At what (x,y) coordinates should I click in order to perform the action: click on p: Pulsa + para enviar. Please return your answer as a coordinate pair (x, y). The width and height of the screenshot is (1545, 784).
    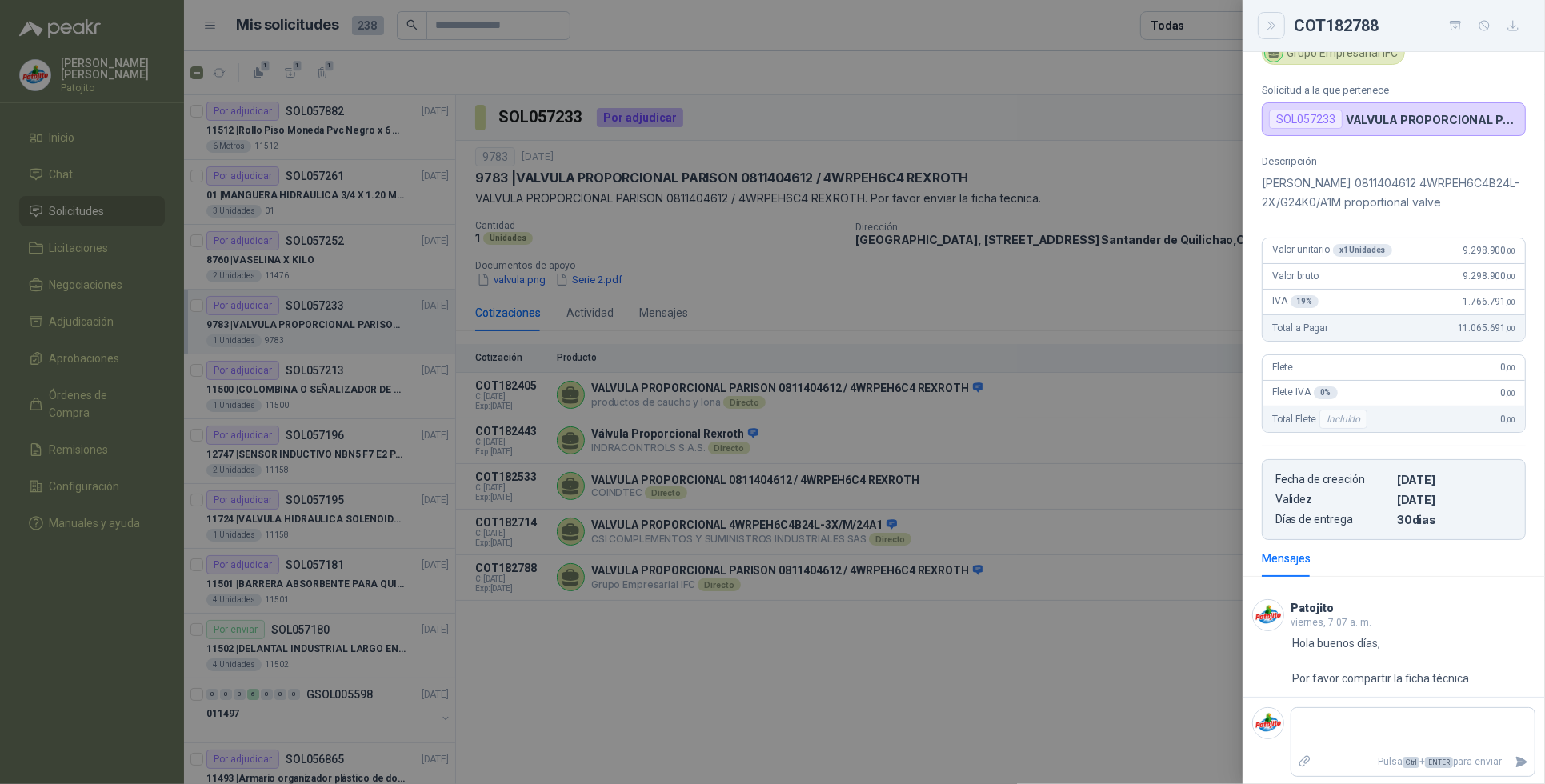
    Looking at the image, I should click on (1414, 761).